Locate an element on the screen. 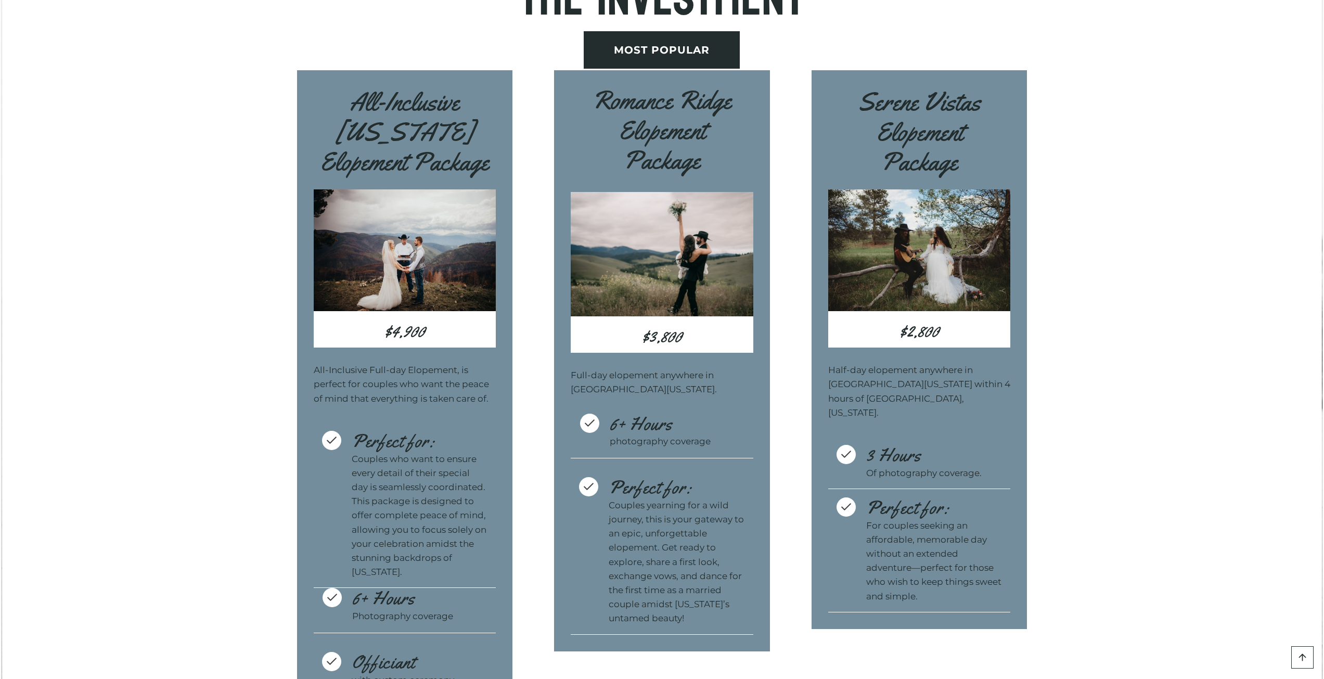 The image size is (1324, 679). a: Scroll to top is located at coordinates (1302, 657).